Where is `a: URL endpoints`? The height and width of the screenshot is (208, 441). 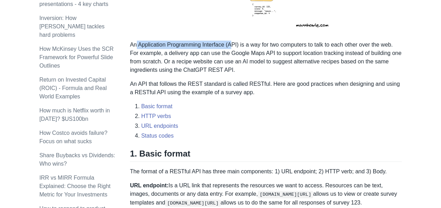
a: URL endpoints is located at coordinates (159, 126).